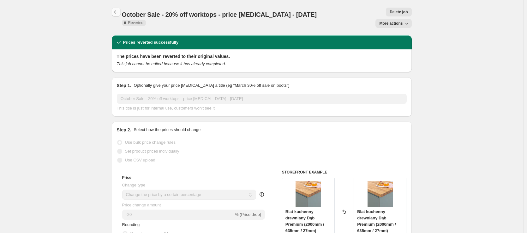 The height and width of the screenshot is (233, 527). I want to click on h2: The prices have been reverted to their original values., so click(262, 56).